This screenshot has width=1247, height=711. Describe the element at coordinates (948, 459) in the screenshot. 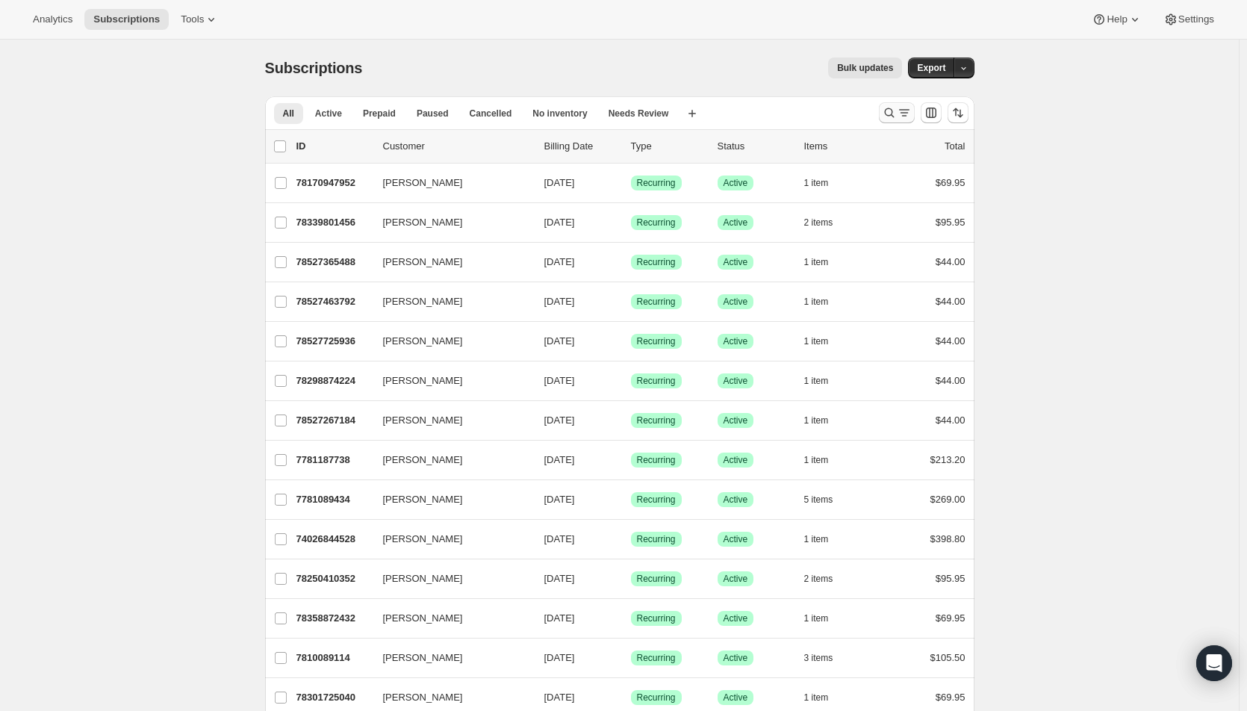

I see `span: $213.20` at that location.